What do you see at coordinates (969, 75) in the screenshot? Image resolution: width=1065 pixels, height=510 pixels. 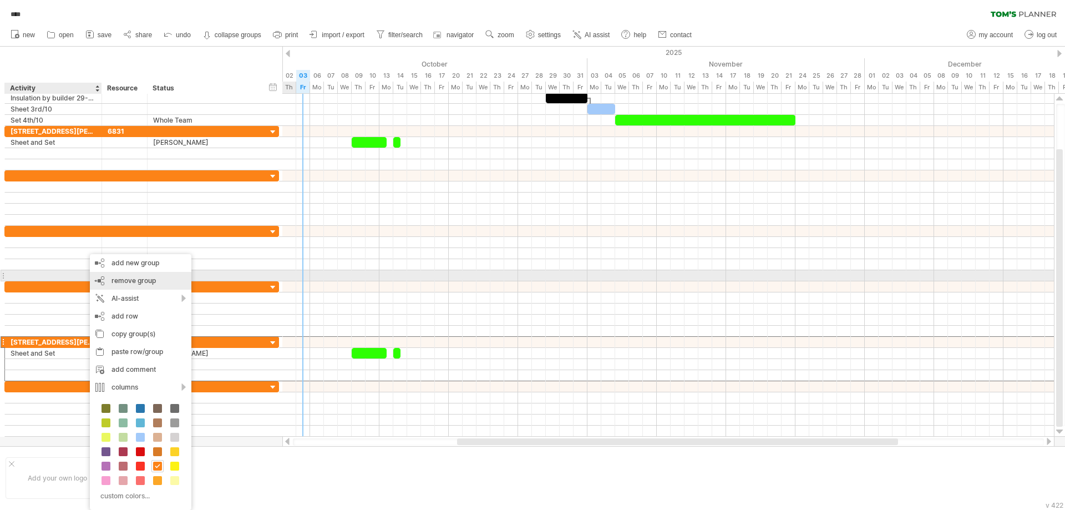 I see `div: Wednesday, 10 December 2025` at bounding box center [969, 75].